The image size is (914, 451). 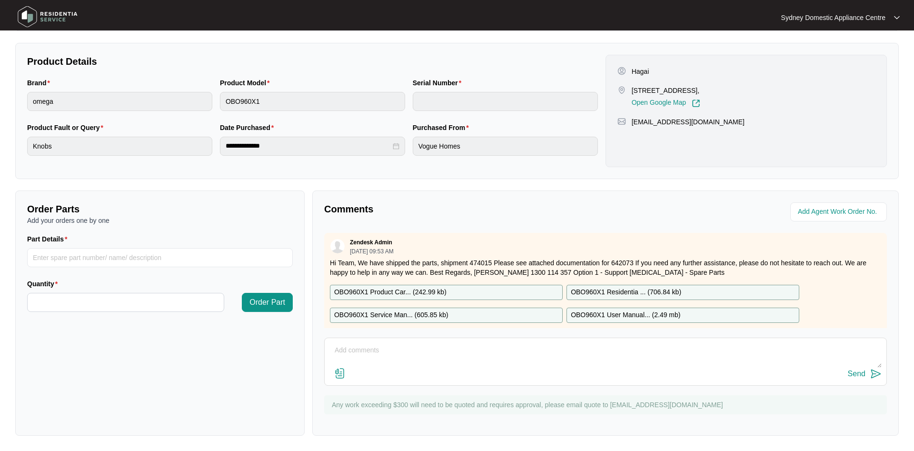 I want to click on img: user.svg, so click(x=337, y=246).